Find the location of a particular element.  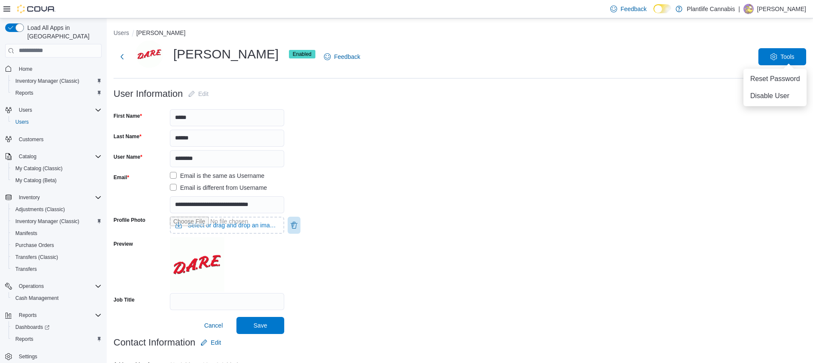

span: Home is located at coordinates (26, 69).